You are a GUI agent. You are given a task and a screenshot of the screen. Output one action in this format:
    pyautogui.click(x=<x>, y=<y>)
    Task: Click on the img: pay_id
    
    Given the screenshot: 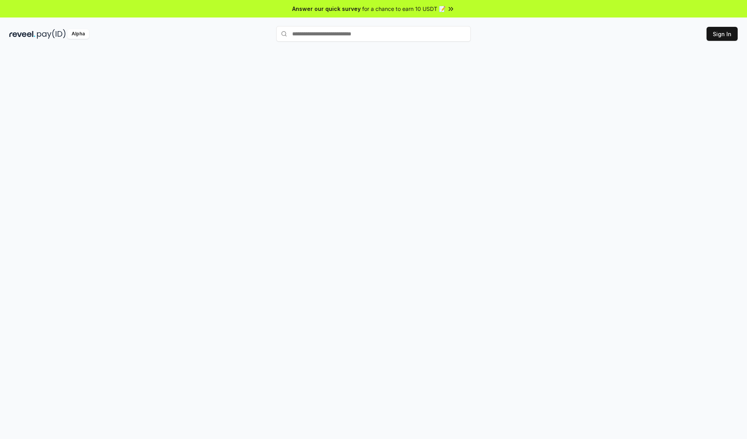 What is the action you would take?
    pyautogui.click(x=51, y=34)
    